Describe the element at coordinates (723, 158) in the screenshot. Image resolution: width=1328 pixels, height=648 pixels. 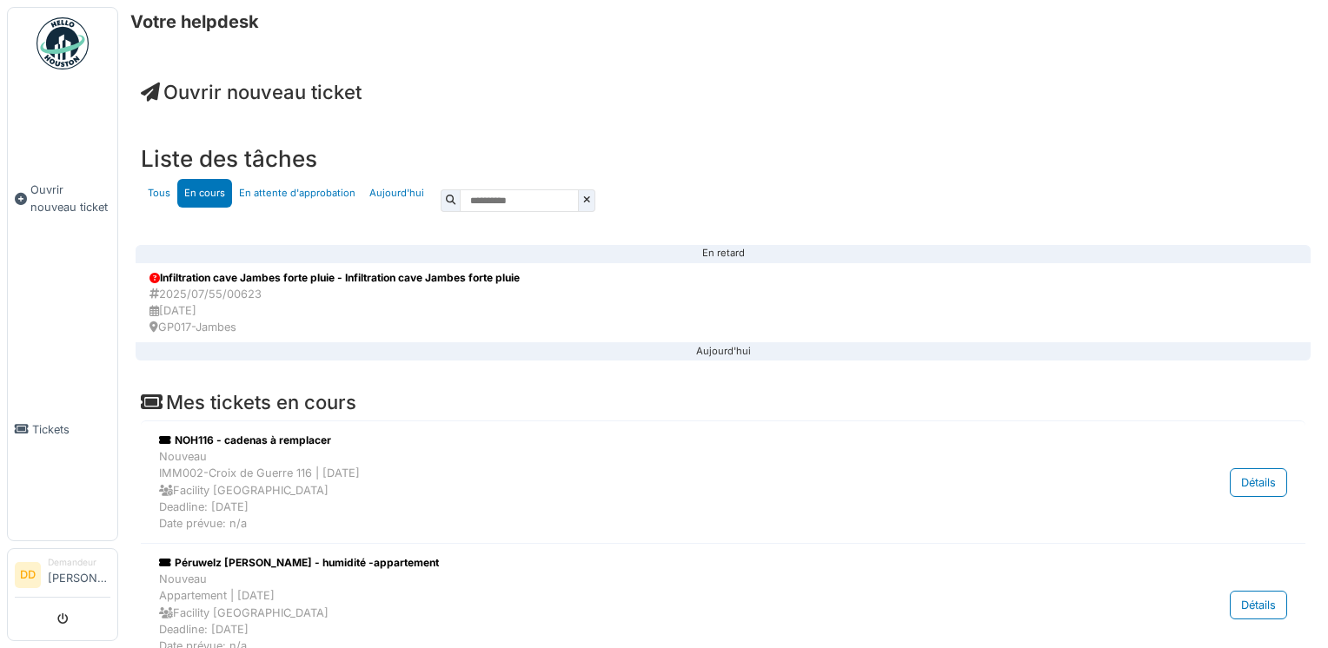
I see `h3: Liste des tâches` at that location.